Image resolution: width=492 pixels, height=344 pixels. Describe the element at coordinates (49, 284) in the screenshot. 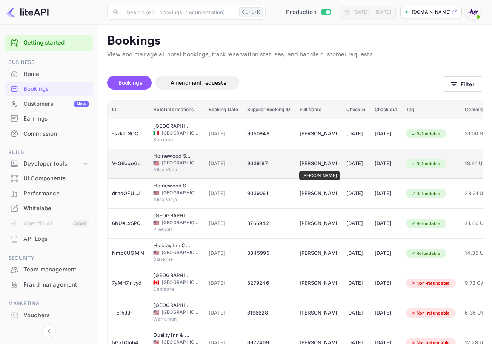

I see `div: Fraud management` at that location.